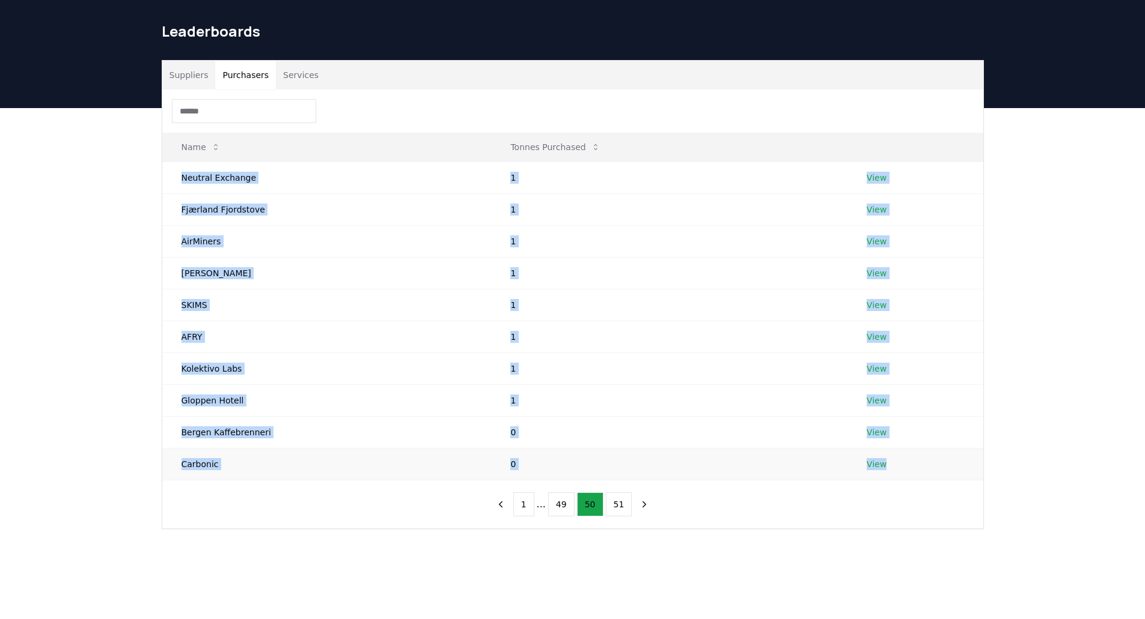  I want to click on button: next page, so click(644, 505).